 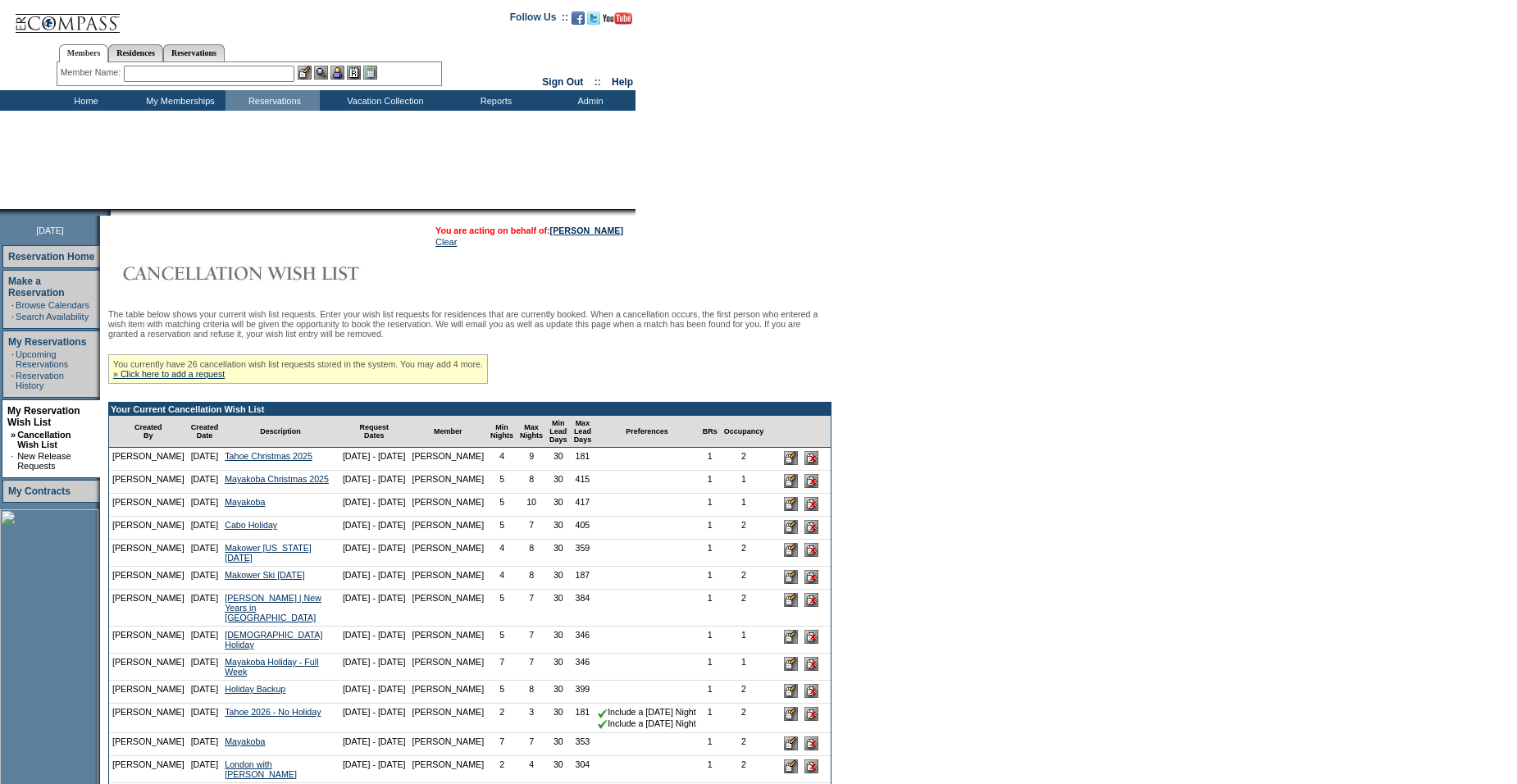 I want to click on a: Search Availability, so click(x=52, y=317).